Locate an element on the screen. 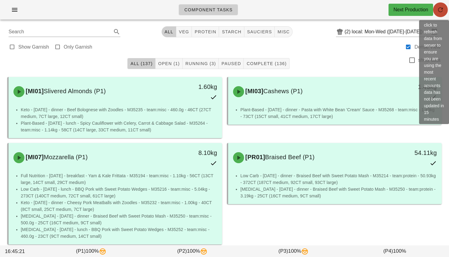 The width and height of the screenshot is (449, 257). span: Complete (136) is located at coordinates (266, 63).